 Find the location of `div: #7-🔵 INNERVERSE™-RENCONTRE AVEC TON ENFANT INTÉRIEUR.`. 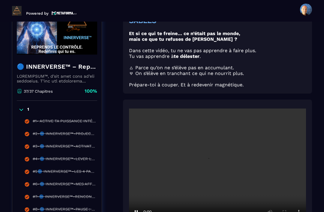

div: #7-🔵 INNERVERSE™-RENCONTRE AVEC TON ENFANT INTÉRIEUR. is located at coordinates (64, 198).